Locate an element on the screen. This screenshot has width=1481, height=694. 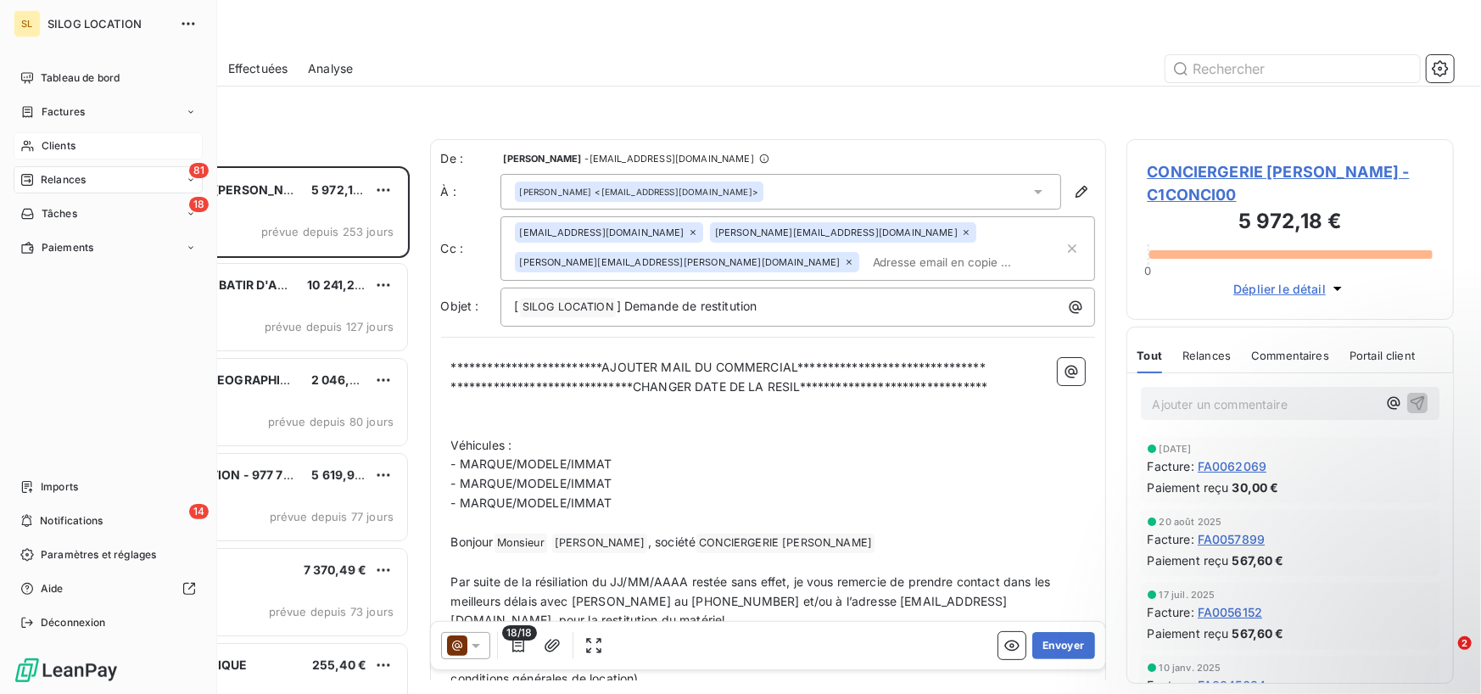
span: Déplier le détail is located at coordinates (1279, 288).